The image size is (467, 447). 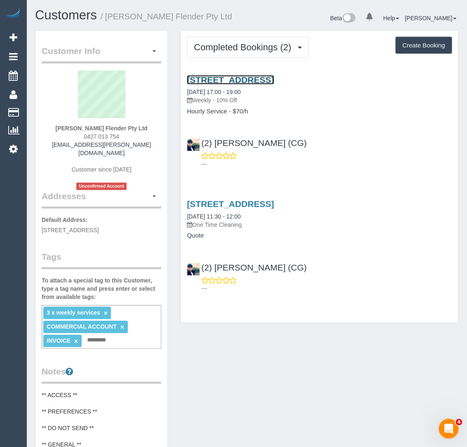 What do you see at coordinates (348, 19) in the screenshot?
I see `img: New interface` at bounding box center [348, 19].